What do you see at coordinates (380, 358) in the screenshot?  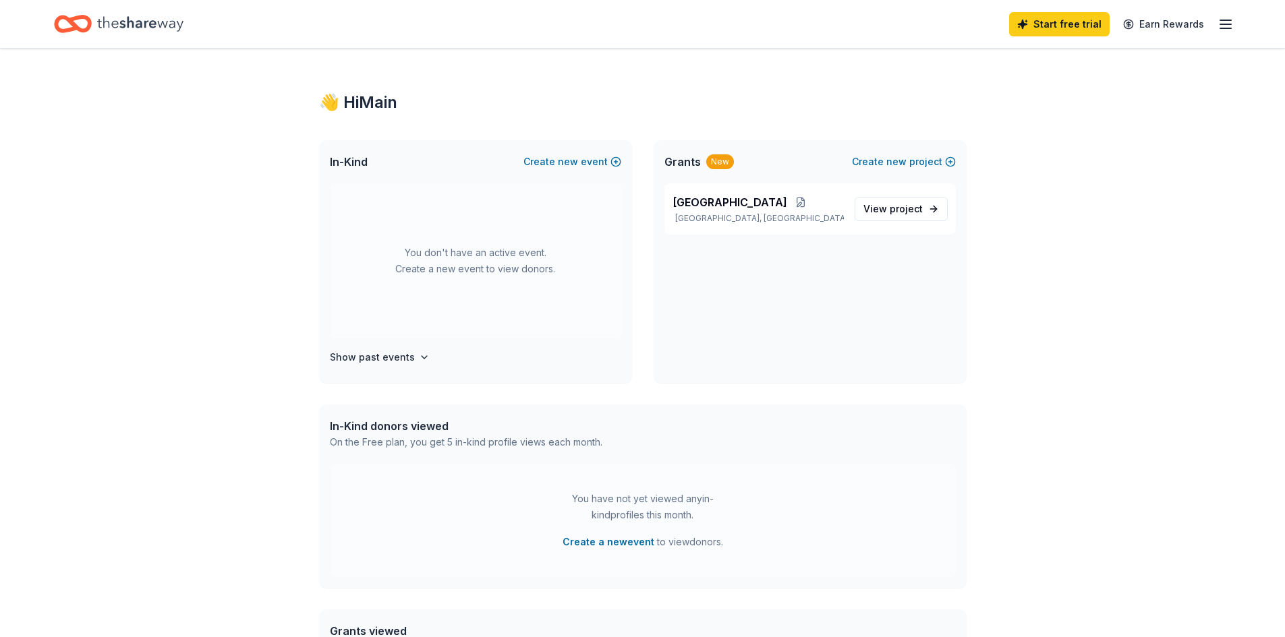 I see `button: Show past events` at bounding box center [380, 358].